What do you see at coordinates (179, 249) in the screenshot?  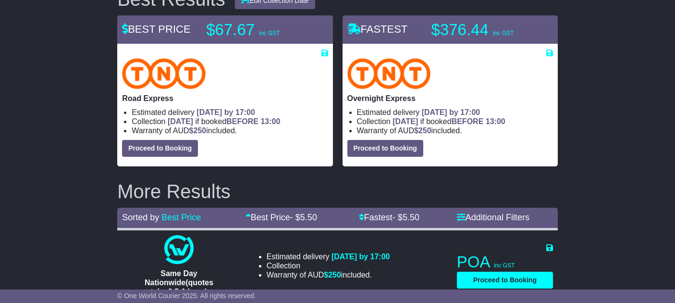 I see `img: One World Courier: Same Day Nationwide(quotes take 0.5-1 hour)` at bounding box center [179, 249].